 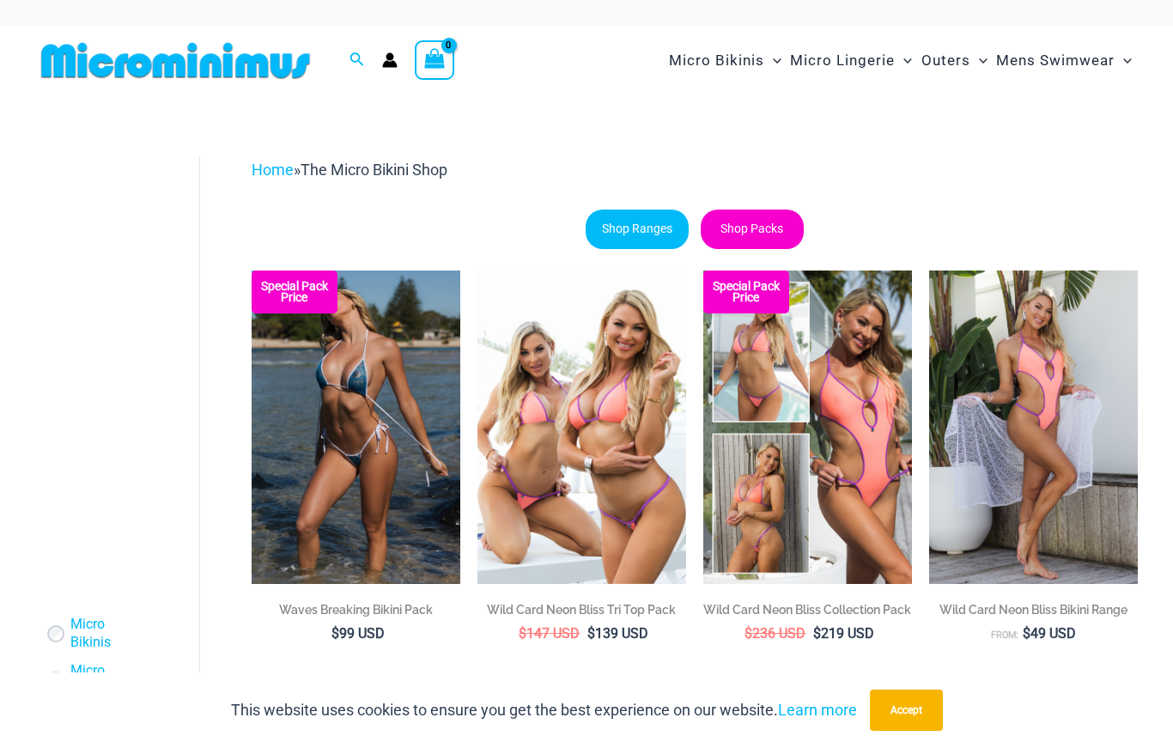 What do you see at coordinates (1050, 633) in the screenshot?
I see `bdi: 49 USD` at bounding box center [1050, 633].